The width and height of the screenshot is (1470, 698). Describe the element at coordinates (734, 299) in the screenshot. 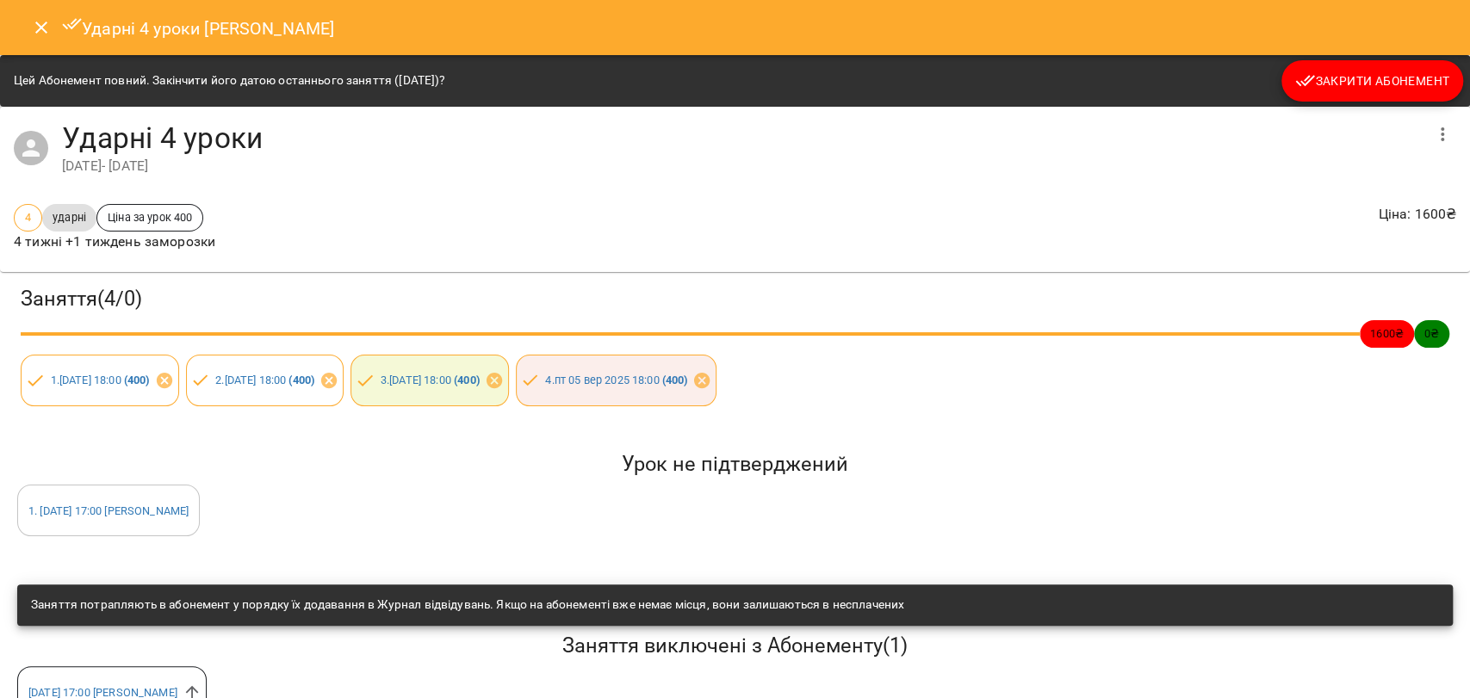

I see `h3: Заняття ( 4 / 0 )` at that location.